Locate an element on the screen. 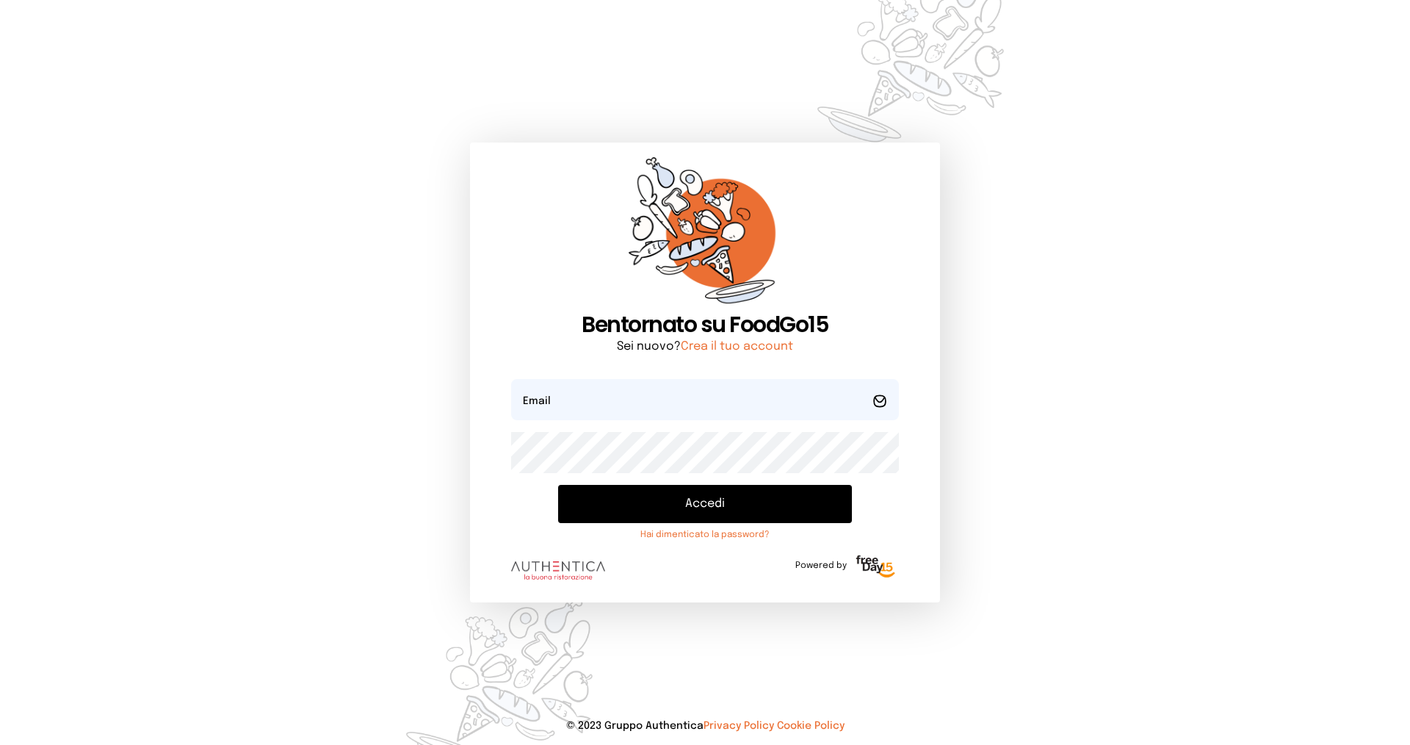  p: © 2023 Gruppo Authentica is located at coordinates (705, 725).